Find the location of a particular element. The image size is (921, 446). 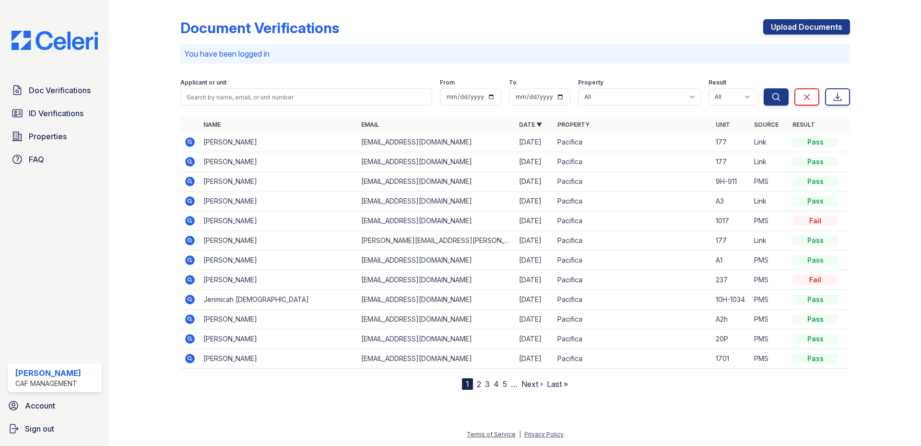

a: Sign out is located at coordinates (55, 428).